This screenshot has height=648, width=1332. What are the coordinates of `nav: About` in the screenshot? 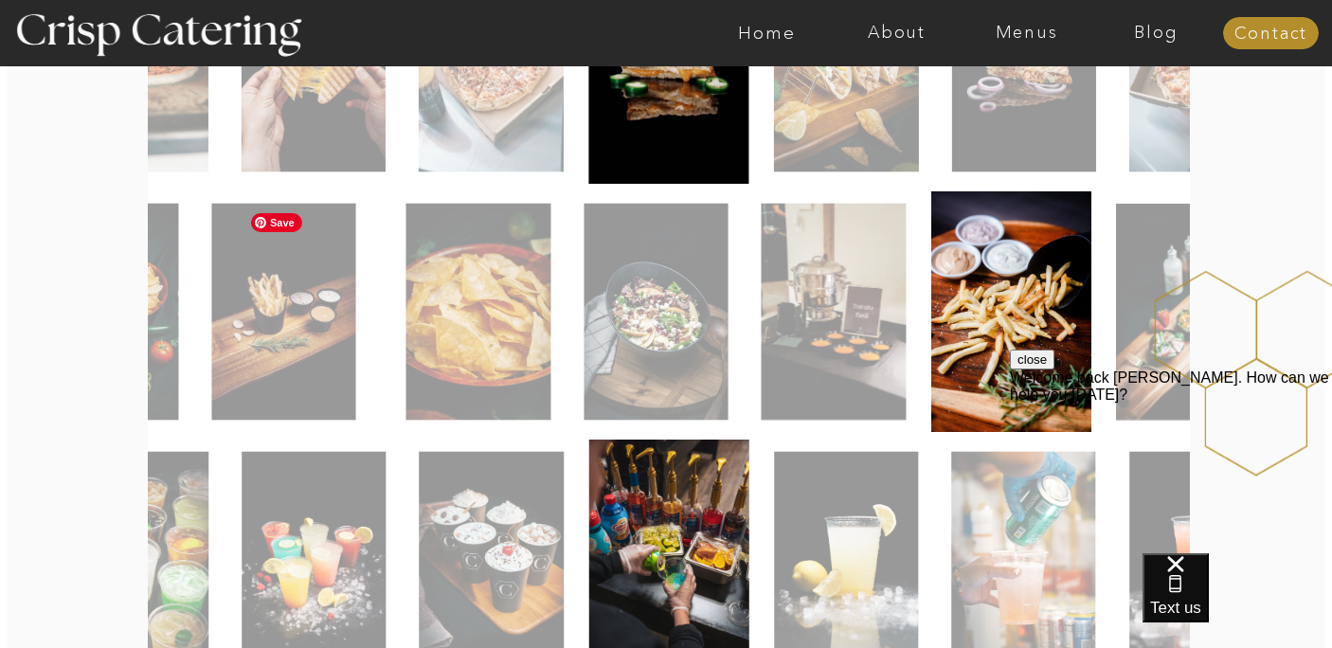 It's located at (896, 33).